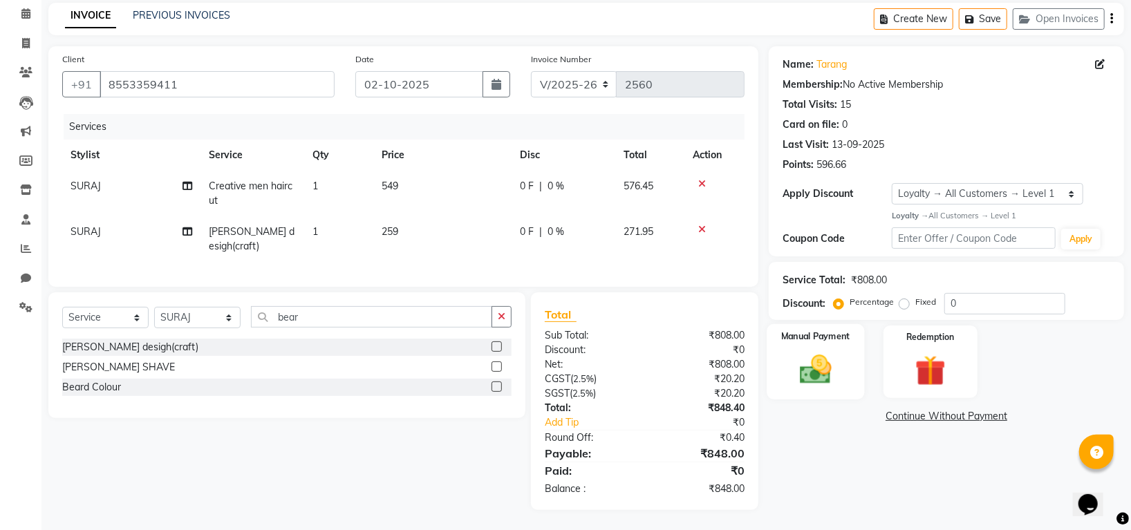 The width and height of the screenshot is (1131, 530). I want to click on div: 596.66, so click(831, 164).